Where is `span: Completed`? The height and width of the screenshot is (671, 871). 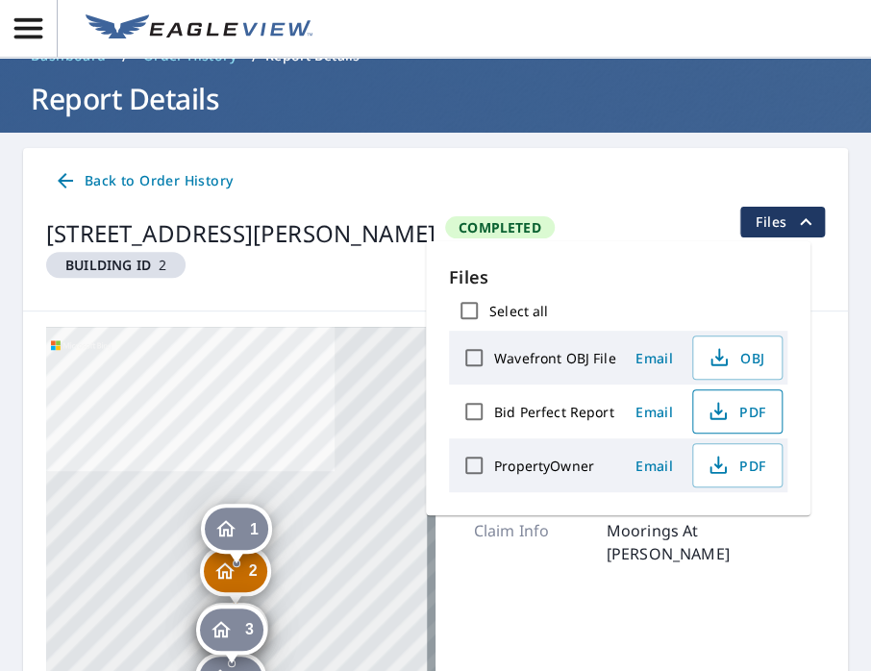 span: Completed is located at coordinates (500, 227).